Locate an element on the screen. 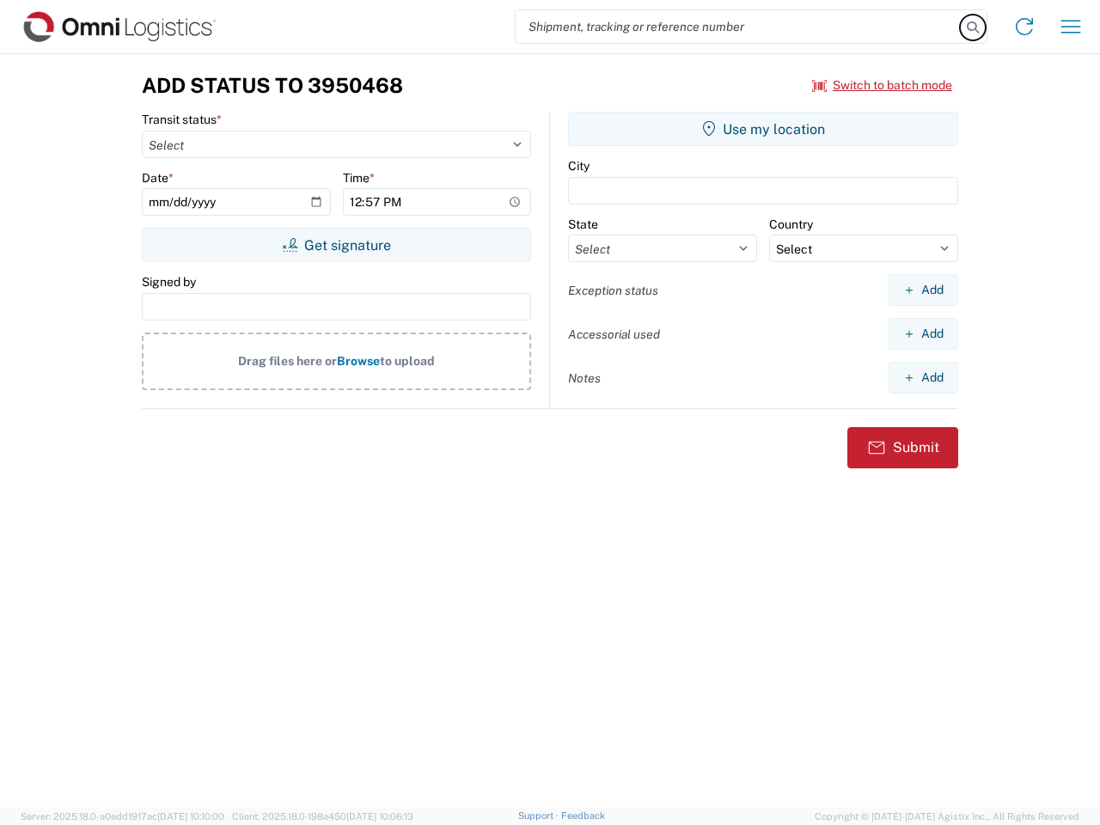 This screenshot has height=825, width=1100. button: Use my location is located at coordinates (763, 129).